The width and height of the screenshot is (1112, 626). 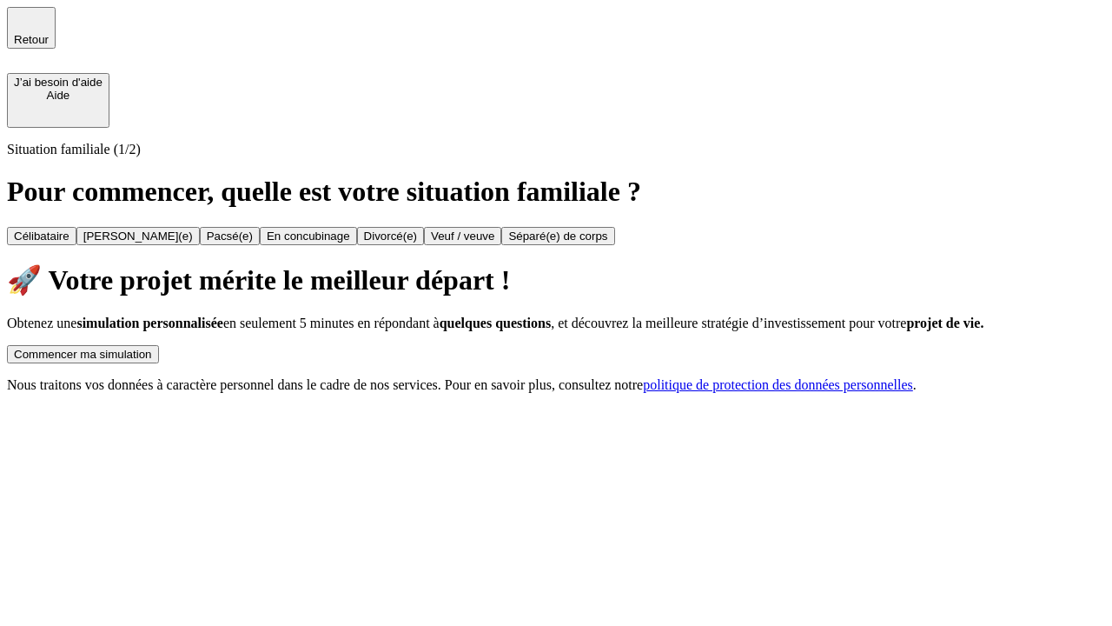 I want to click on span: simulation personnalisée, so click(x=149, y=322).